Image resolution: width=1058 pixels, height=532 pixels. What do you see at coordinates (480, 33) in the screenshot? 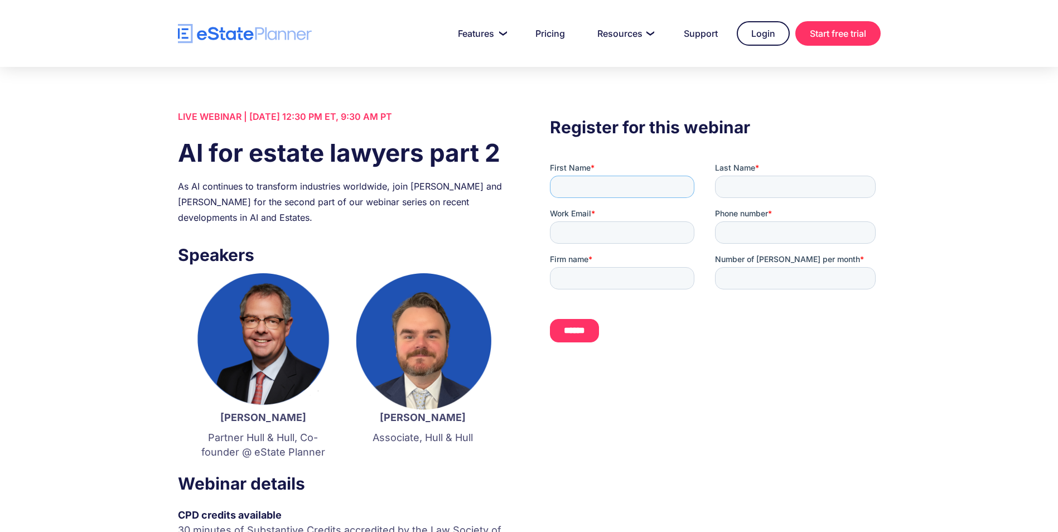
I see `a: Features` at bounding box center [480, 33].